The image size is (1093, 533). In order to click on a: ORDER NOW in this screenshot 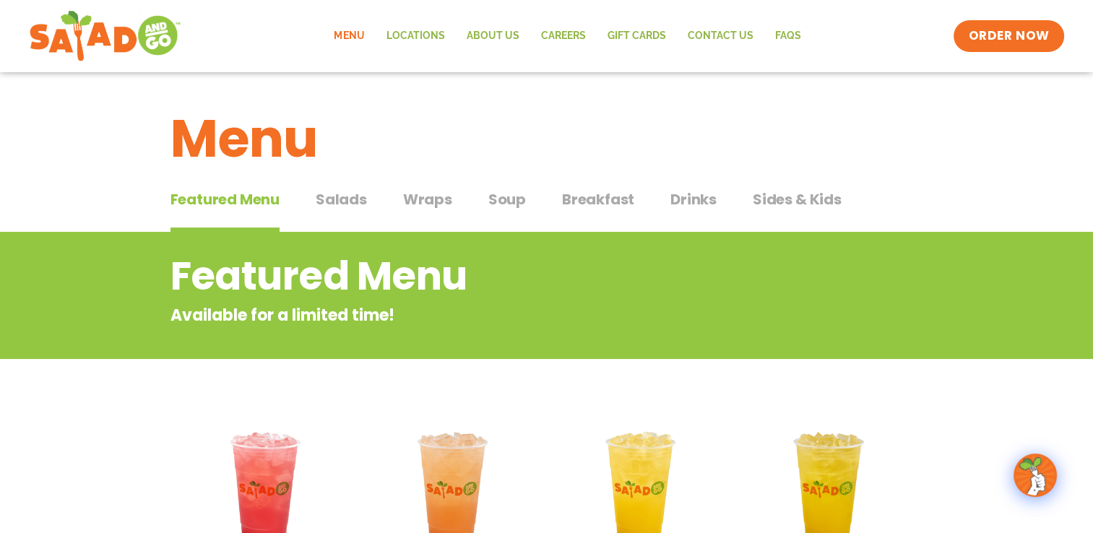, I will do `click(1008, 36)`.